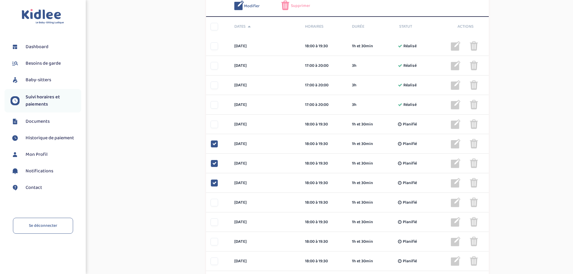  What do you see at coordinates (15, 188) in the screenshot?
I see `img: contact.svg` at bounding box center [15, 188].